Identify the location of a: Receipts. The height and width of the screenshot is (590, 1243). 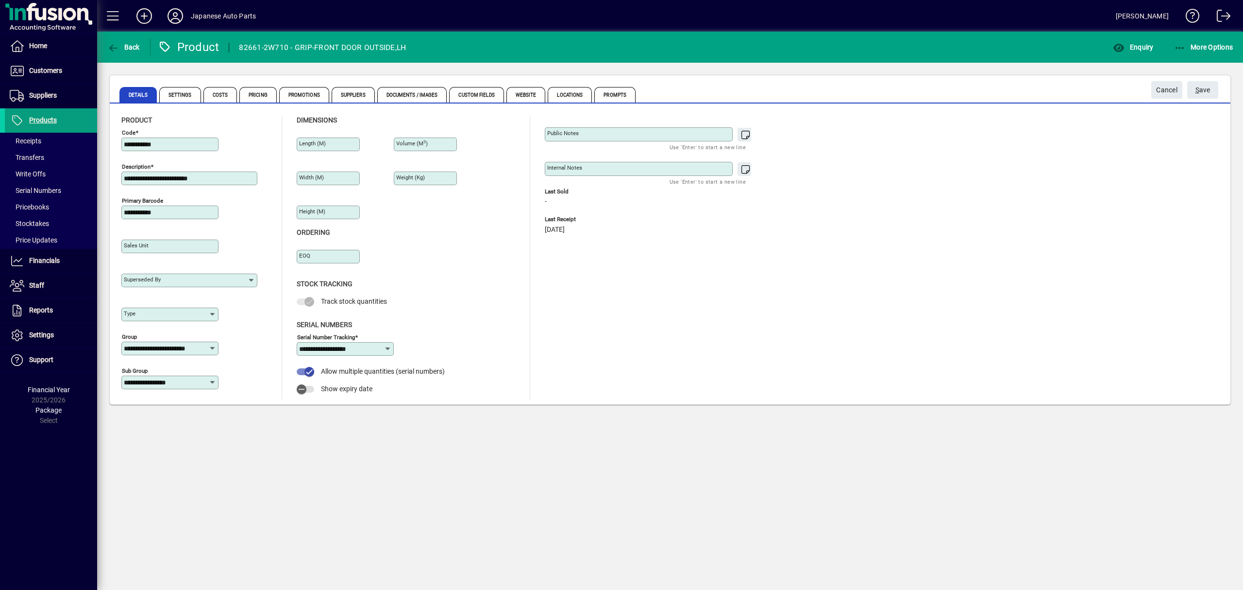
(51, 141).